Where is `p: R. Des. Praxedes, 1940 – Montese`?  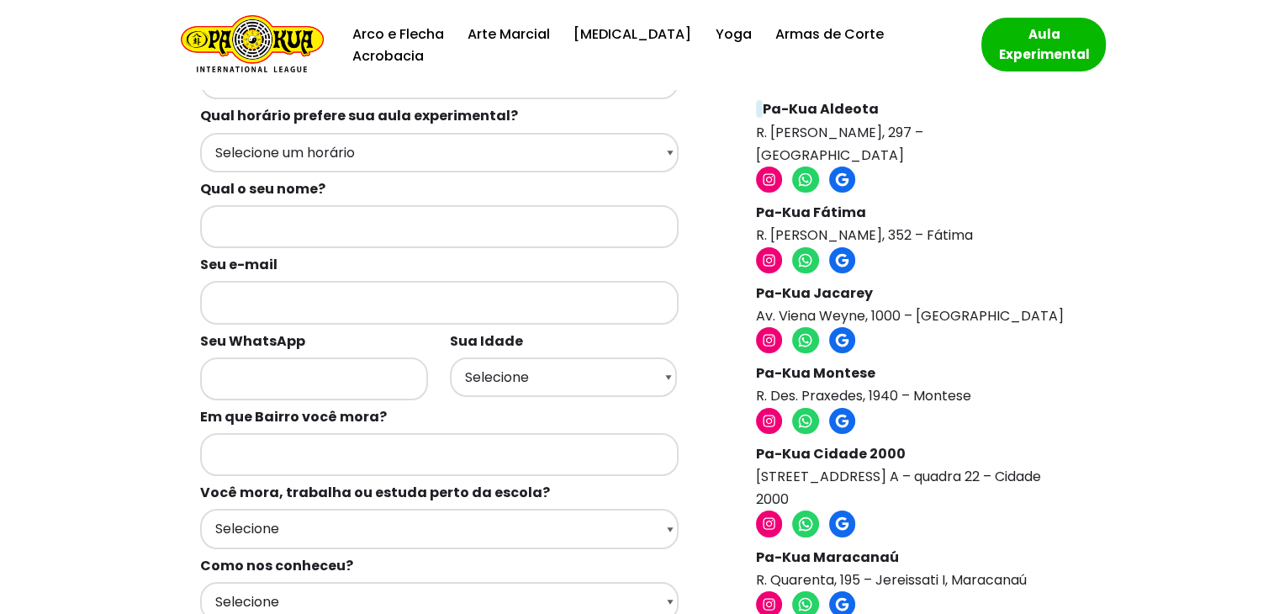 p: R. Des. Praxedes, 1940 – Montese is located at coordinates (913, 384).